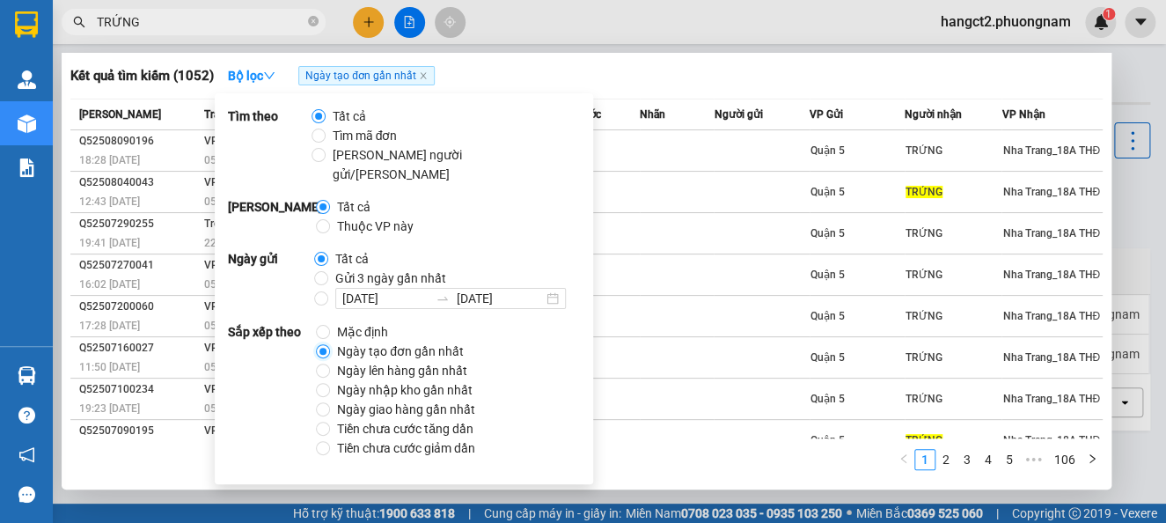 This screenshot has width=1166, height=523. I want to click on strong: Ngày gửi, so click(271, 279).